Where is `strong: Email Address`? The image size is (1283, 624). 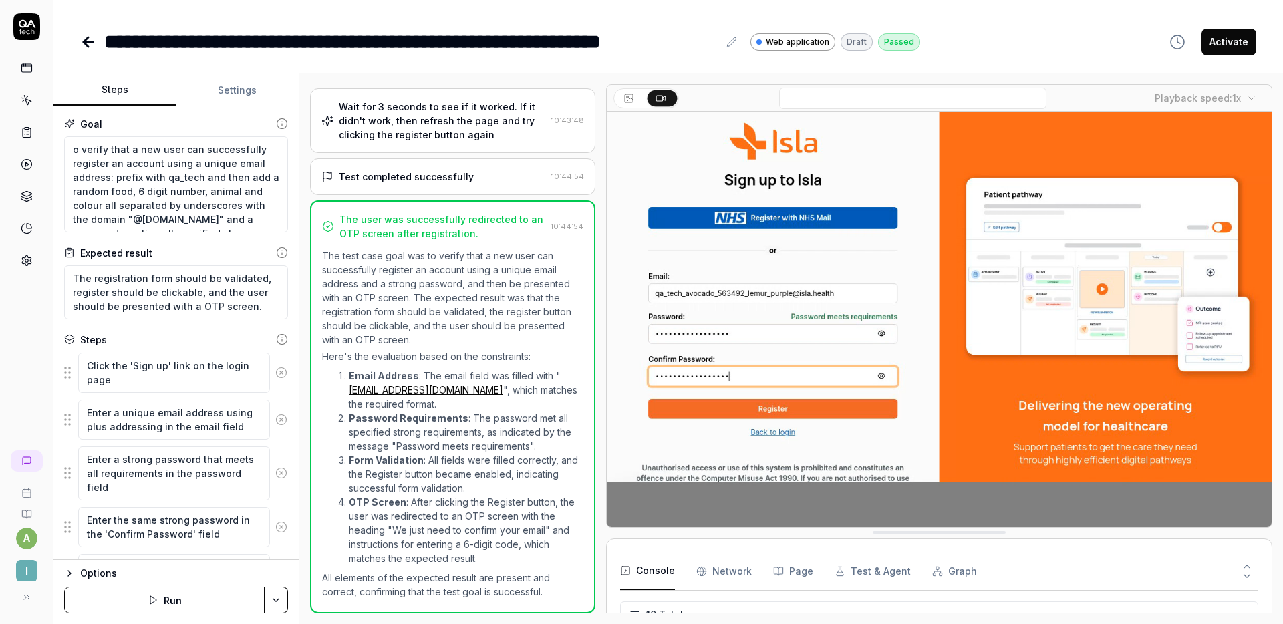 strong: Email Address is located at coordinates (384, 376).